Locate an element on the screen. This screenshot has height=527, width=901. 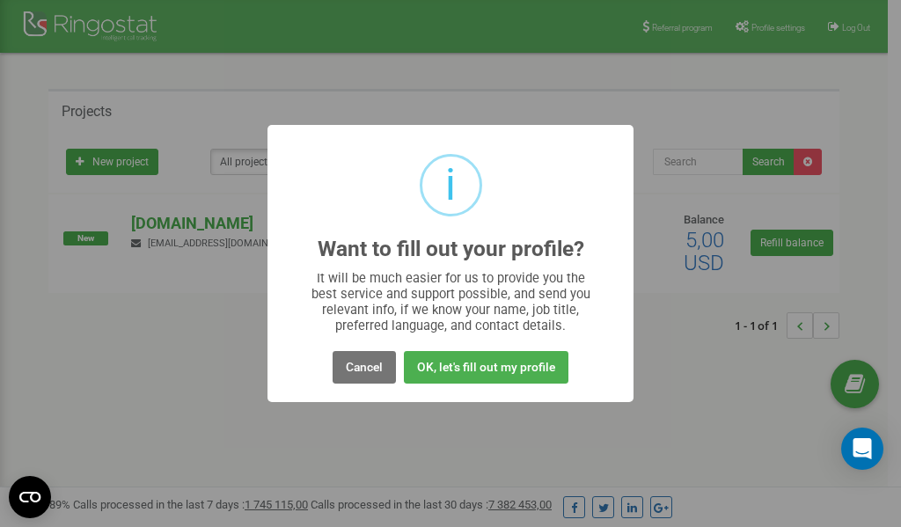
button: Open CMP widget is located at coordinates (30, 497).